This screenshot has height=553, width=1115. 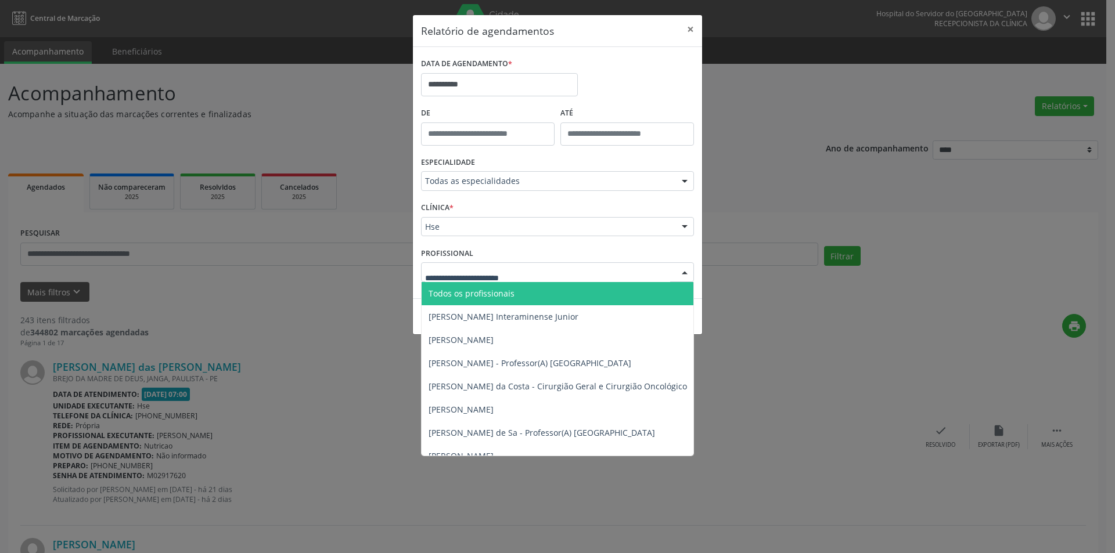 What do you see at coordinates (466, 64) in the screenshot?
I see `label: DATA DE AGENDAMENTO` at bounding box center [466, 64].